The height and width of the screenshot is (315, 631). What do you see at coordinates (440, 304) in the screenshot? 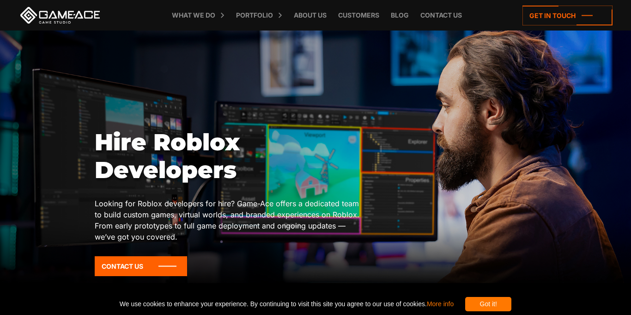
I see `a: More info` at bounding box center [440, 304].